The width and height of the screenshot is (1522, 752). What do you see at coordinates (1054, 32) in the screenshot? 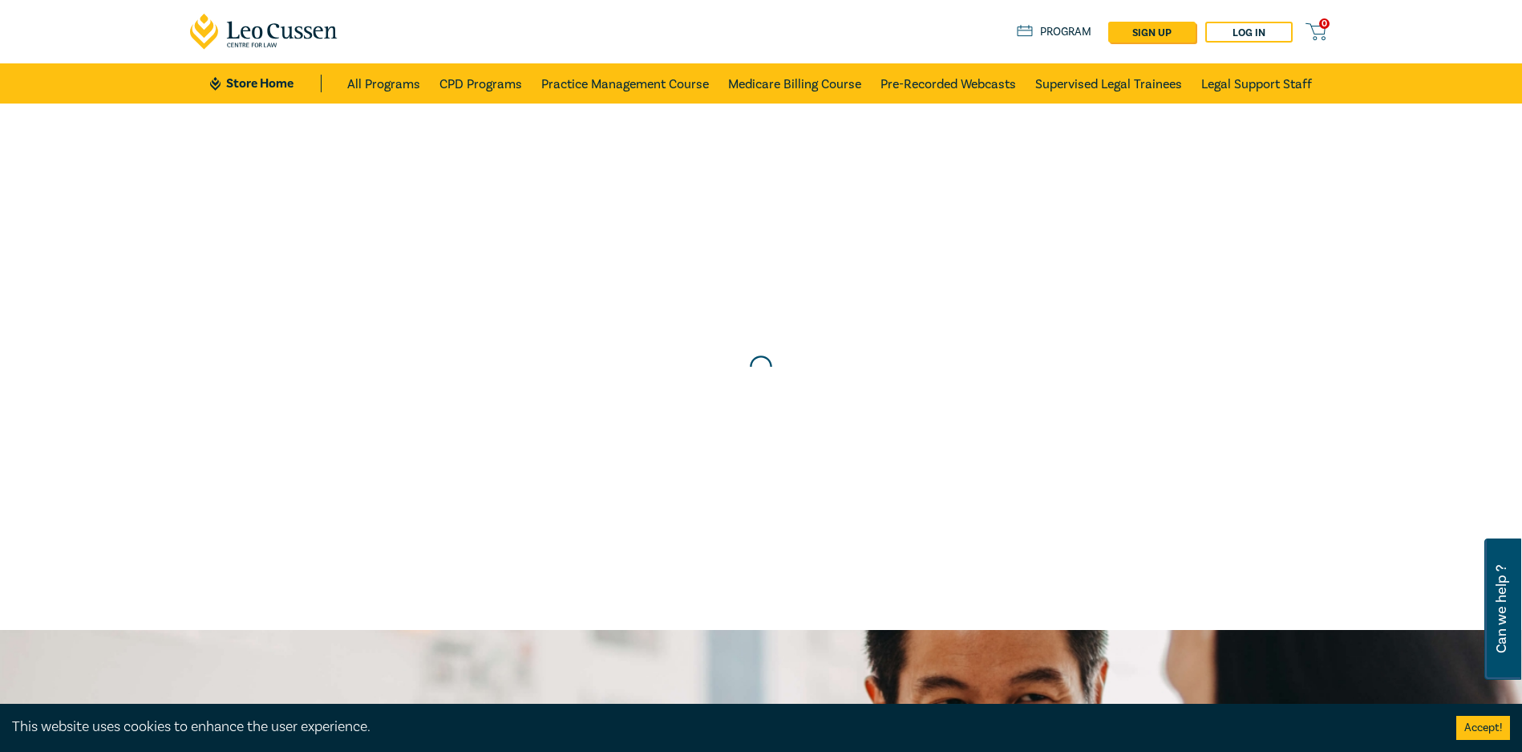
I see `a: Program` at bounding box center [1054, 32].